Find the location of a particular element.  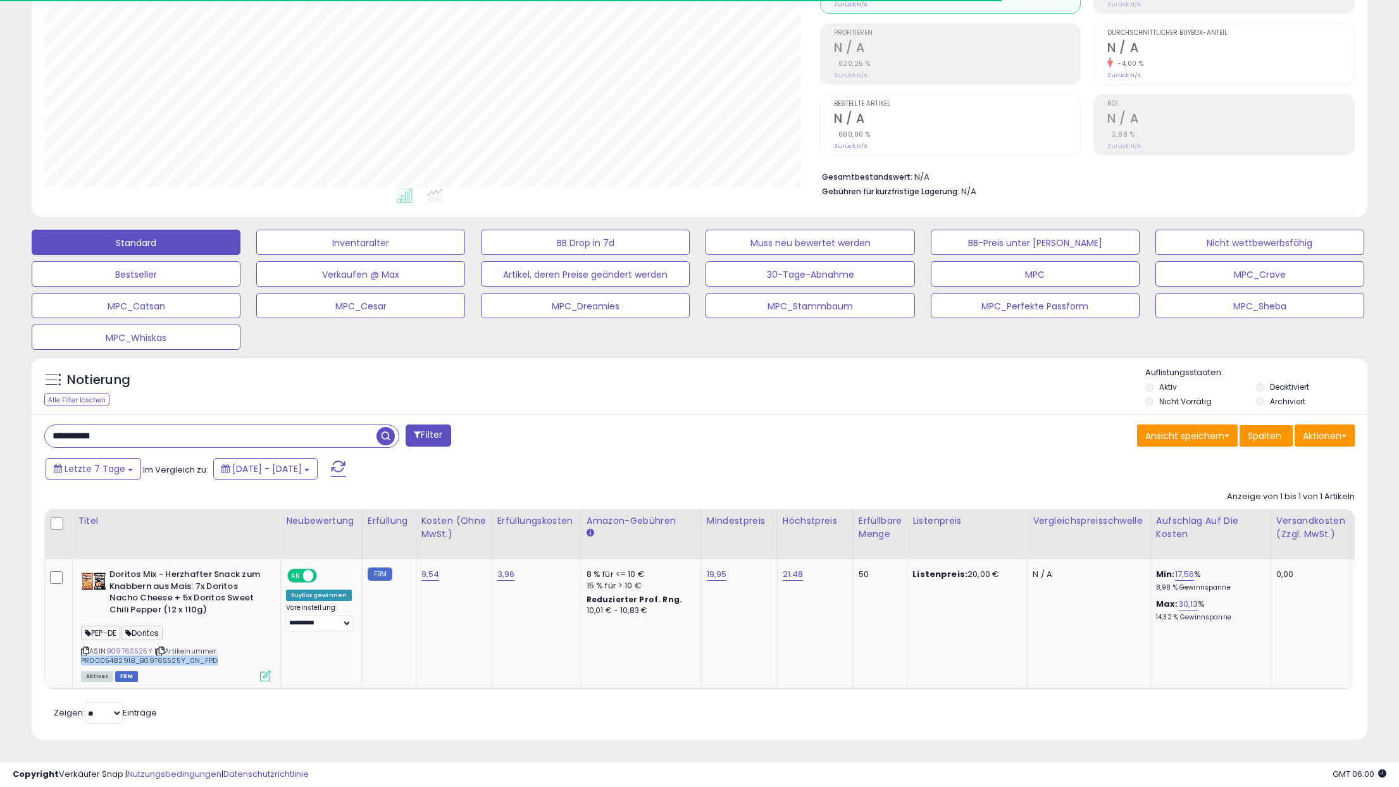

font: 10,01 € - 10,83 € is located at coordinates (617, 610).